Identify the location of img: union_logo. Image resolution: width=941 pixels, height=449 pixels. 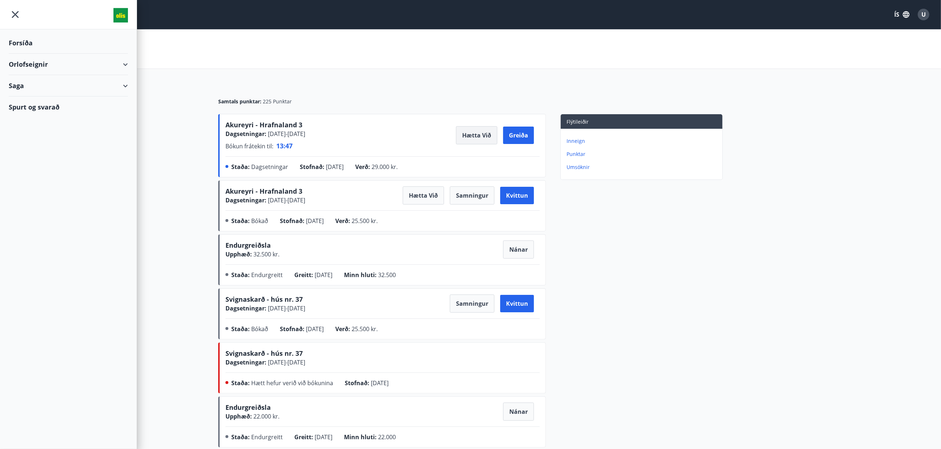
(121, 15).